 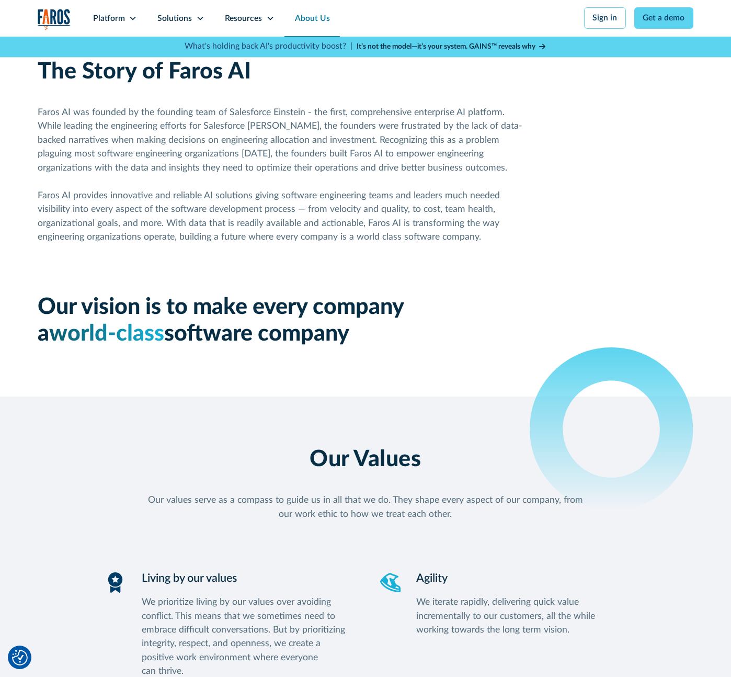 I want to click on span: world-class, so click(x=107, y=333).